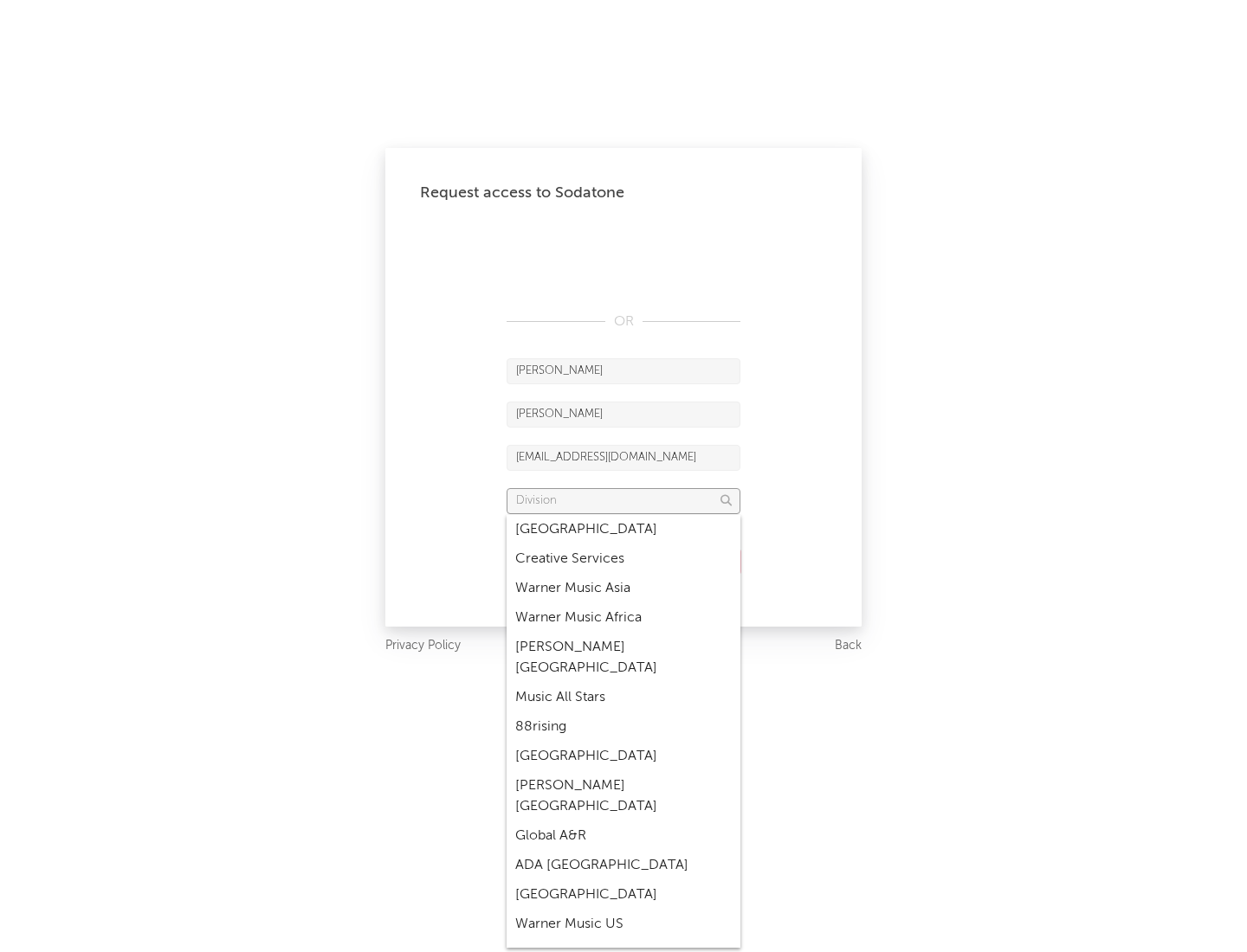  Describe the element at coordinates (624, 415) in the screenshot. I see `input: Last Name` at that location.